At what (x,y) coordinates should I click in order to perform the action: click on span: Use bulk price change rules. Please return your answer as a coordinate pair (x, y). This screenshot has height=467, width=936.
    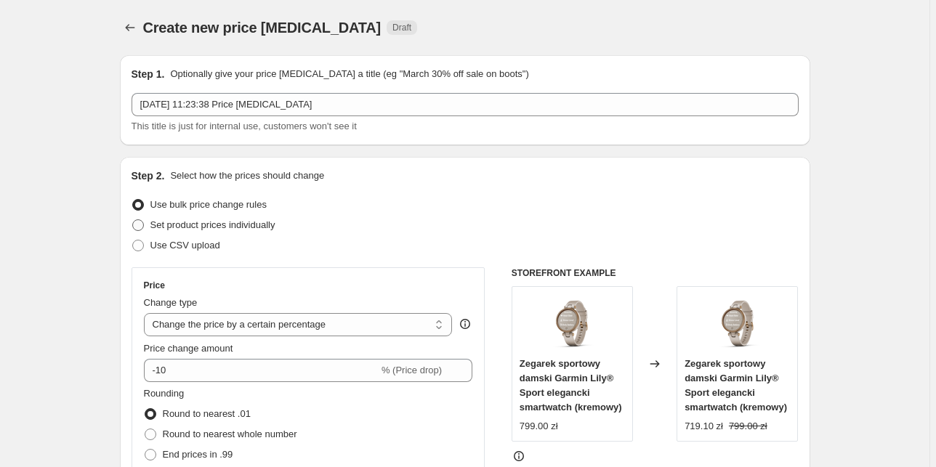
    Looking at the image, I should click on (209, 204).